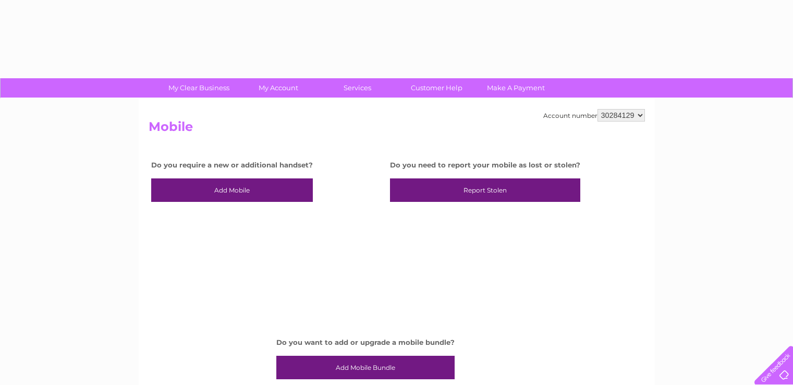 This screenshot has width=793, height=385. I want to click on h4: Do you need to report your mobile as lost or stolen?, so click(485, 165).